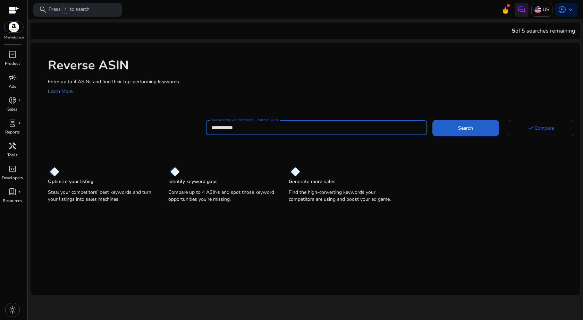 Image resolution: width=583 pixels, height=320 pixels. What do you see at coordinates (312, 182) in the screenshot?
I see `p: Generate more sales` at bounding box center [312, 182].